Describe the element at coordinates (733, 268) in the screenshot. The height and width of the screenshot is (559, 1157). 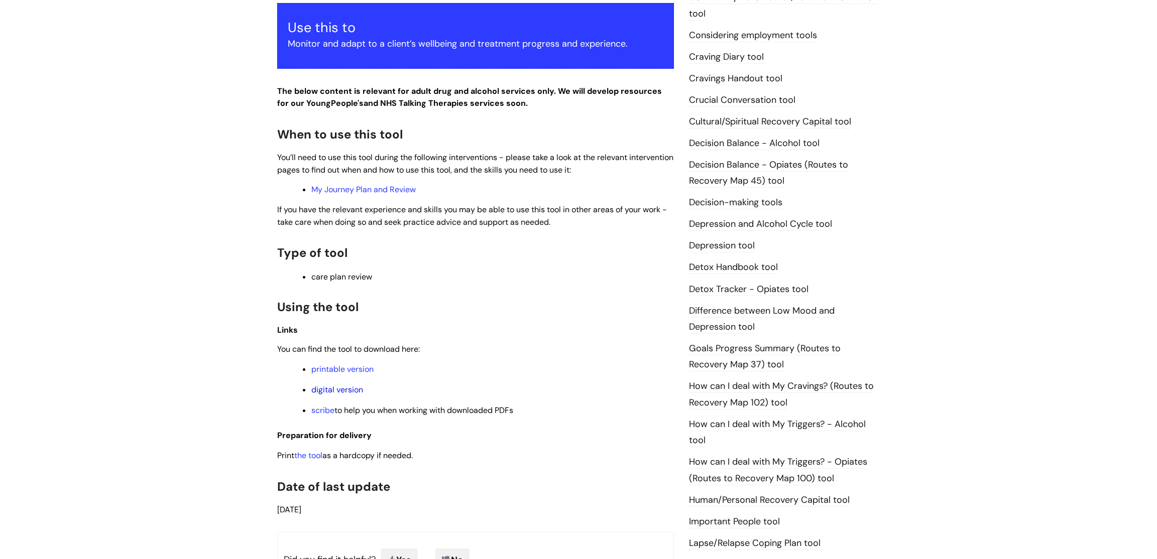
I see `a: Detox Handbook tool` at that location.